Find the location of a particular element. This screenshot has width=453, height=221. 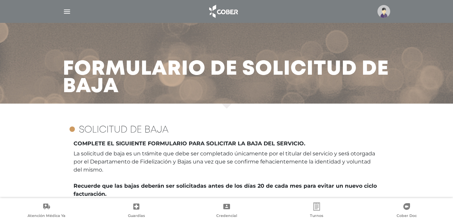

a: Guardias is located at coordinates (136, 211).